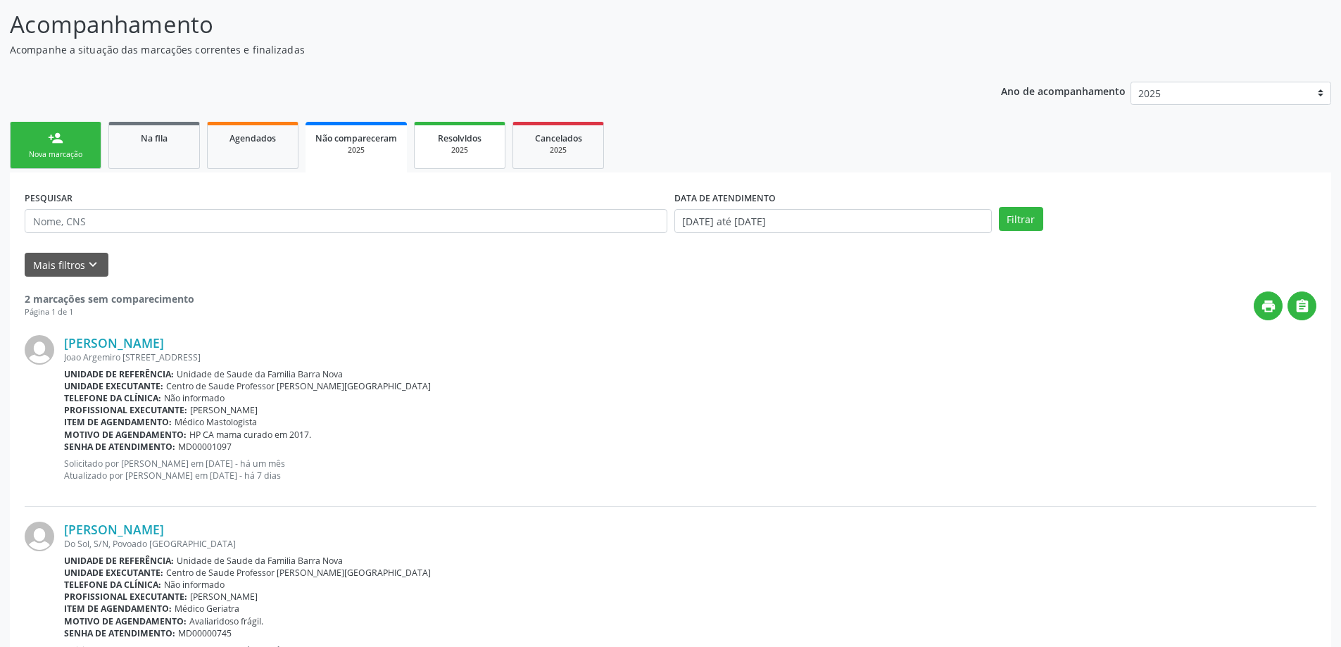 This screenshot has width=1341, height=647. Describe the element at coordinates (1268, 306) in the screenshot. I see `i: print` at that location.